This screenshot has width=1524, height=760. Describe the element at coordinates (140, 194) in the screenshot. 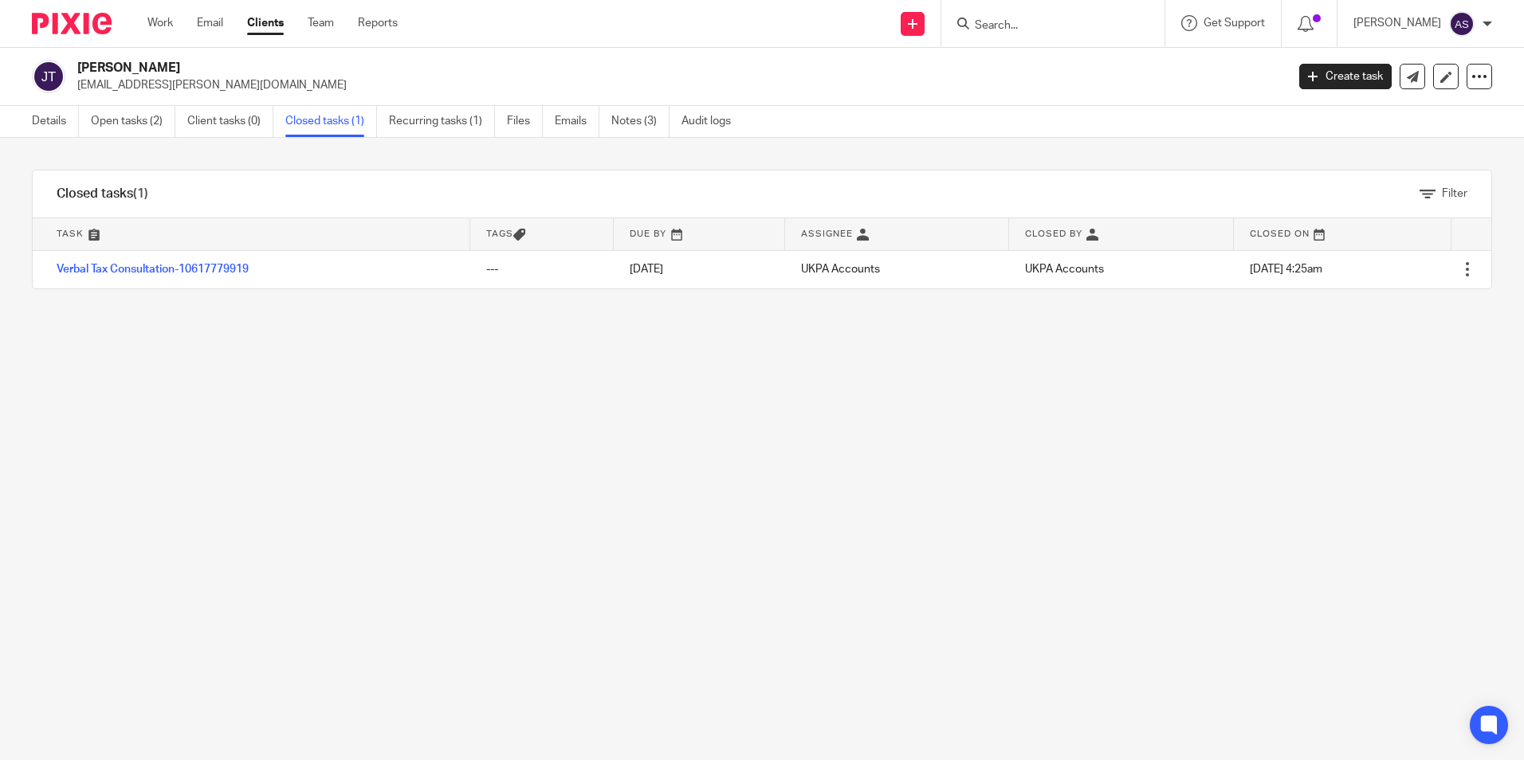

I see `span: (1)` at that location.